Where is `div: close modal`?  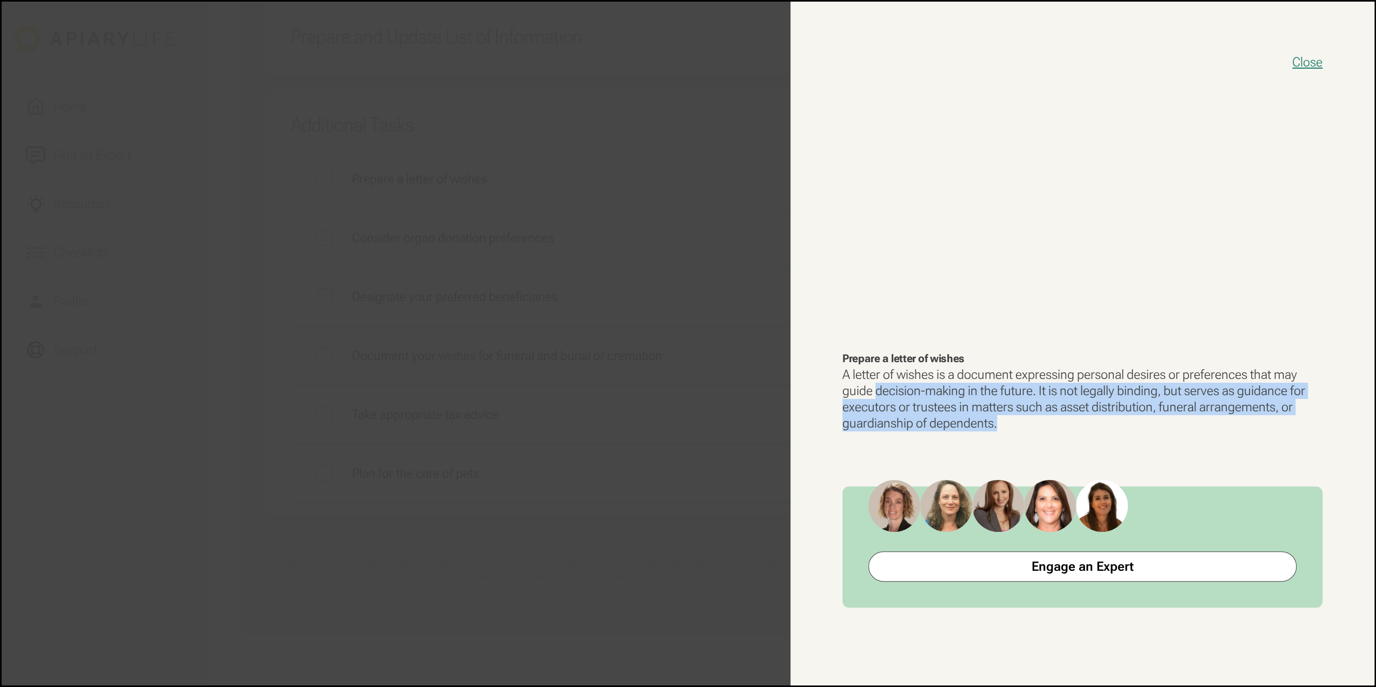 div: close modal is located at coordinates (688, 343).